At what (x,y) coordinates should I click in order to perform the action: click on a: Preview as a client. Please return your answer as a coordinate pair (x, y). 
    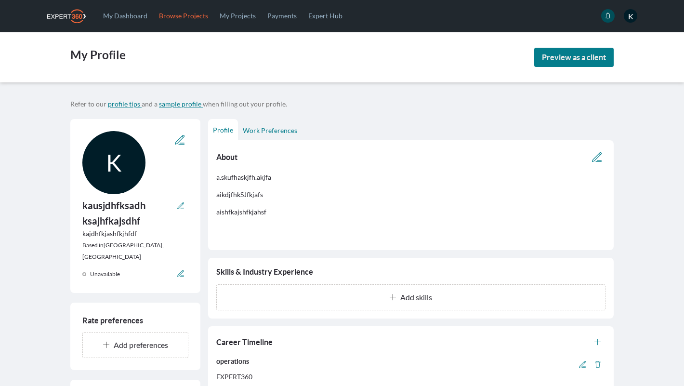
    Looking at the image, I should click on (574, 57).